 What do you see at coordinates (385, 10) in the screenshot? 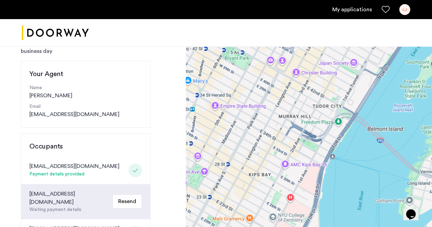
I see `a: Favorites` at bounding box center [385, 10].